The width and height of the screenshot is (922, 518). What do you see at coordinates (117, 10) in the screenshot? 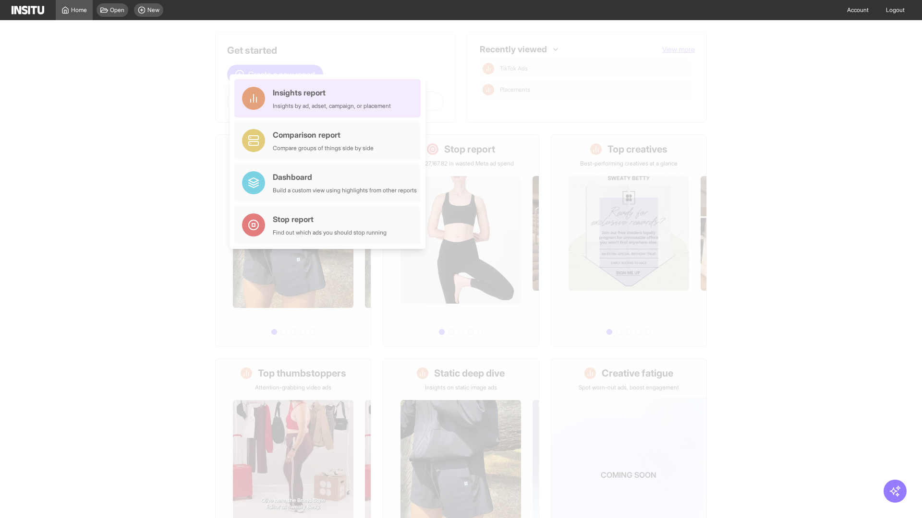
I see `span: Open` at bounding box center [117, 10].